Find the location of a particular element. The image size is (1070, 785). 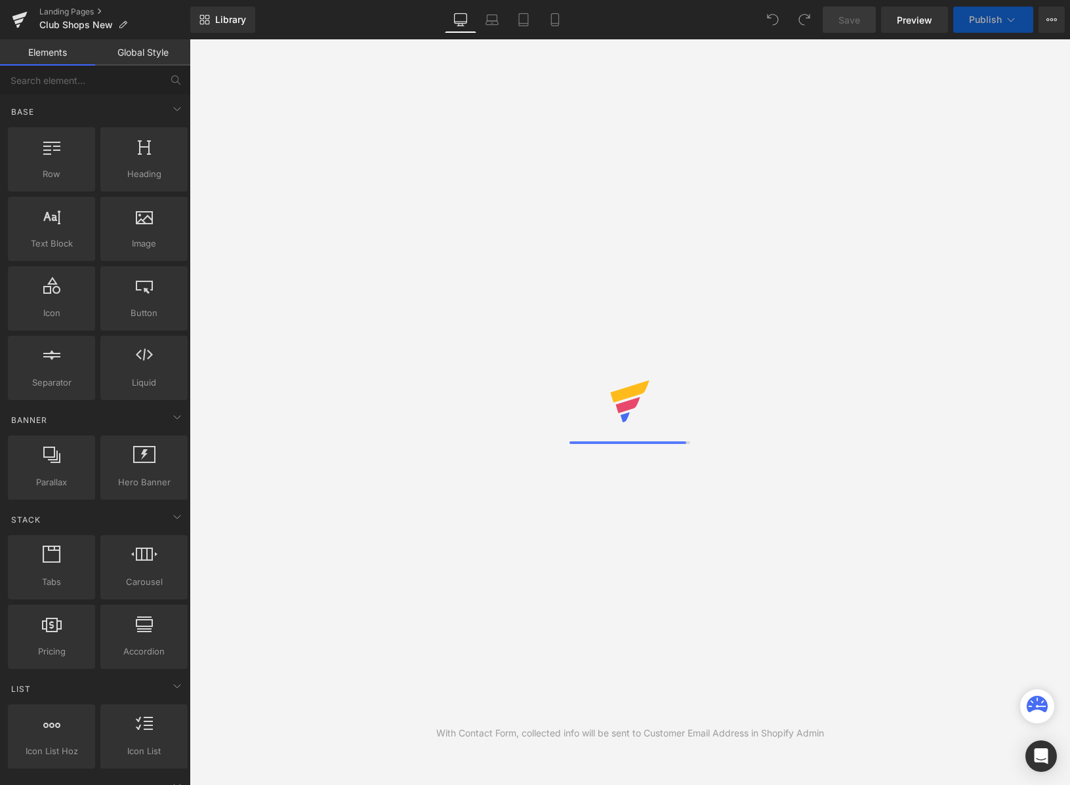

span: Stack is located at coordinates (26, 519).